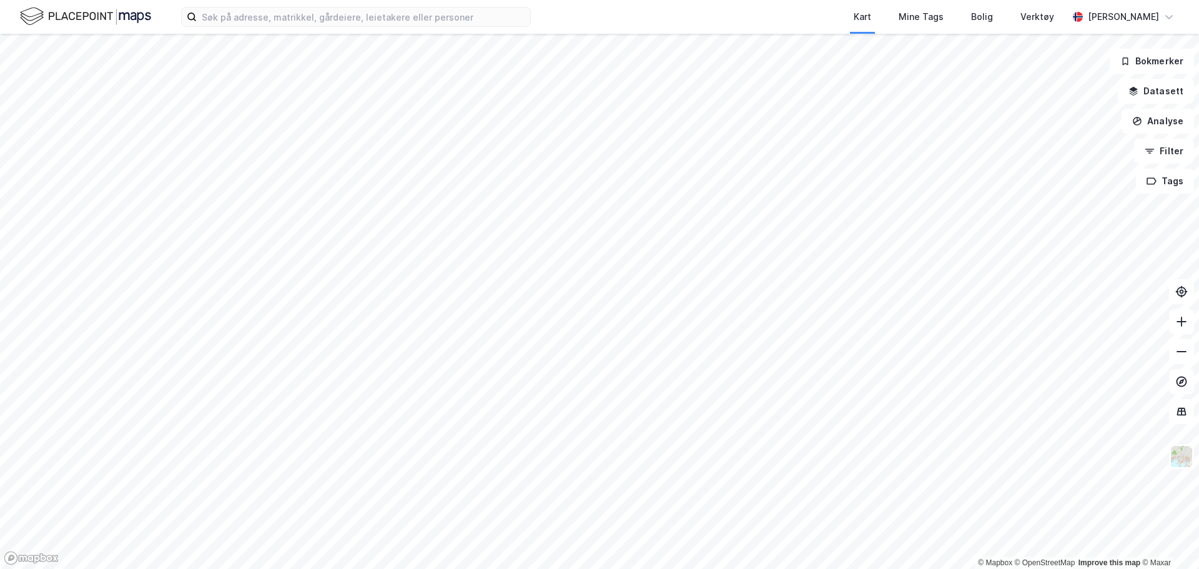 This screenshot has height=569, width=1199. What do you see at coordinates (1165, 181) in the screenshot?
I see `button: Tags` at bounding box center [1165, 181].